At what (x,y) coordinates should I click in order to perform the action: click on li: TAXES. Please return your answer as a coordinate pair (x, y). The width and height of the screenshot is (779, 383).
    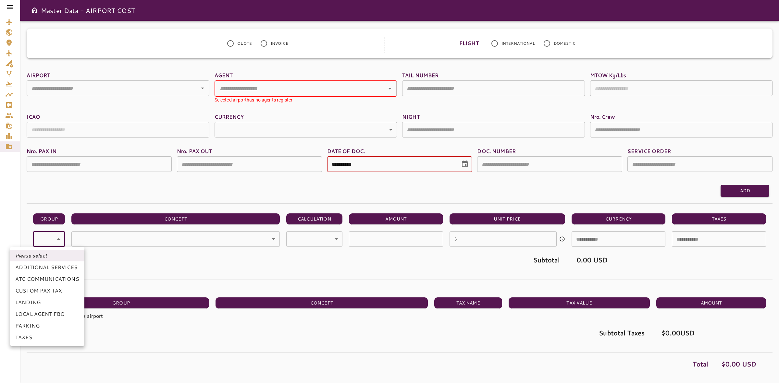
    Looking at the image, I should click on (47, 338).